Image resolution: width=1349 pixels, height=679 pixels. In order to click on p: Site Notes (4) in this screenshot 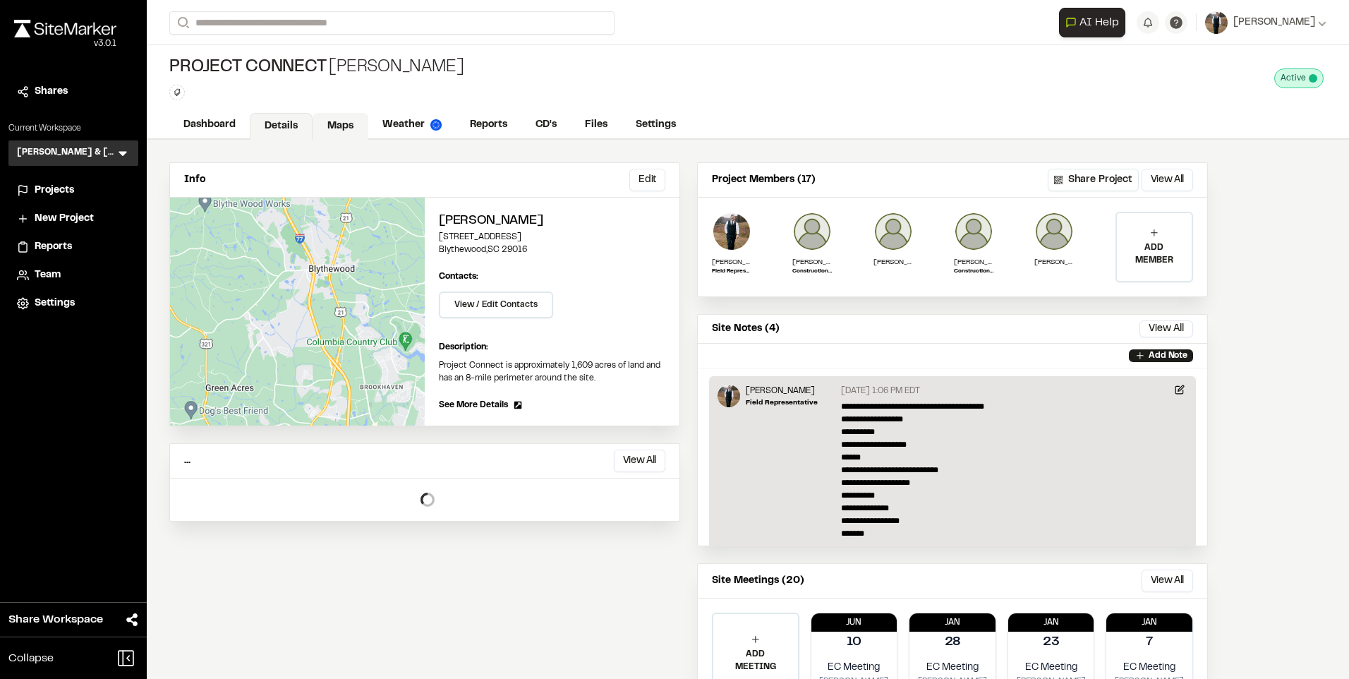, I will do `click(746, 329)`.